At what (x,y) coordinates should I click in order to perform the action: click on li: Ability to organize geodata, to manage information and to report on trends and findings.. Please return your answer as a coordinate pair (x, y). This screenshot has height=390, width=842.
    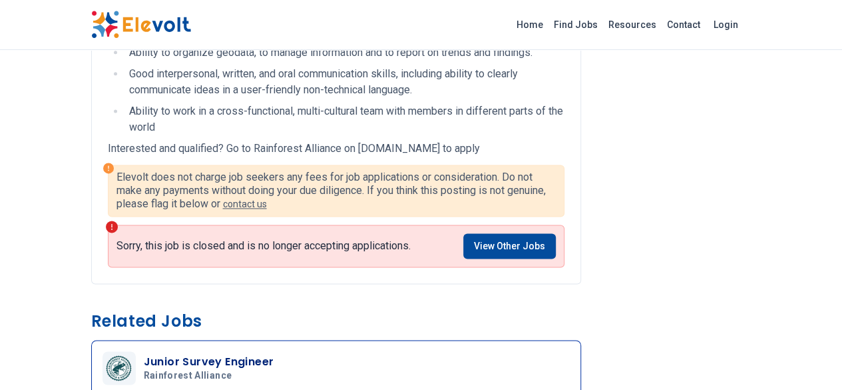
    Looking at the image, I should click on (345, 53).